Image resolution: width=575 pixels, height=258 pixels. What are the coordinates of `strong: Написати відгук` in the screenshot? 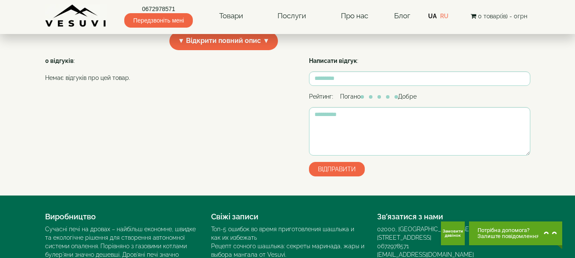 It's located at (333, 61).